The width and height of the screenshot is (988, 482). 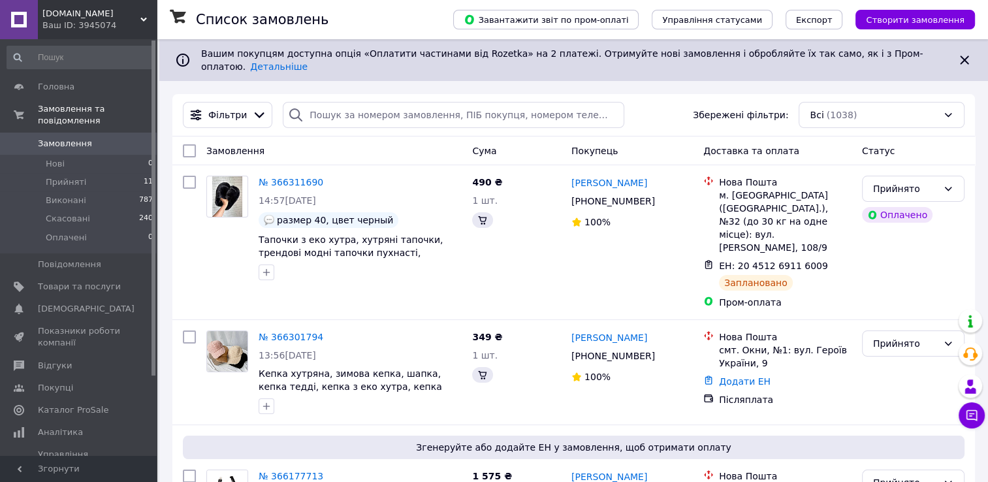 I want to click on span: Показники роботи компанії, so click(x=79, y=337).